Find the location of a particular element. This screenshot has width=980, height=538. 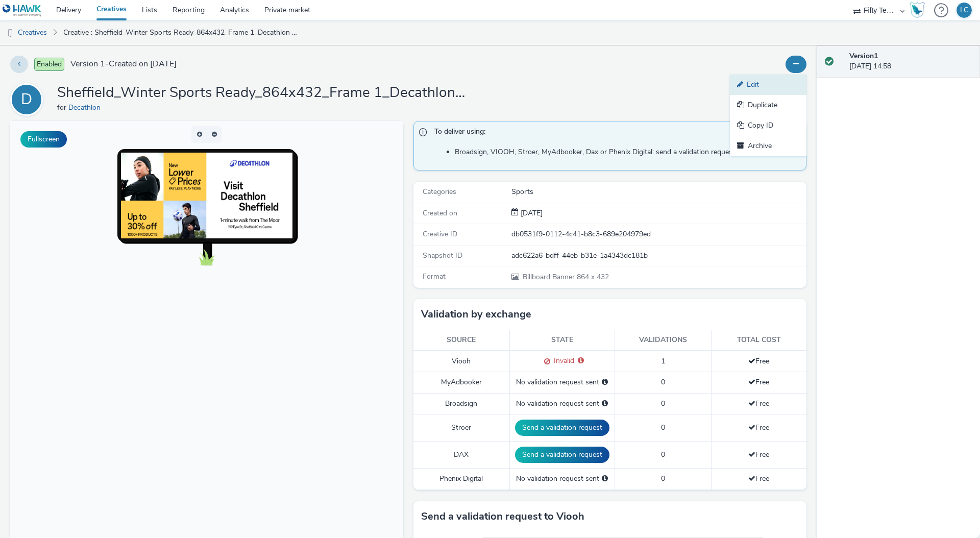

a: Copy ID is located at coordinates (768, 126).